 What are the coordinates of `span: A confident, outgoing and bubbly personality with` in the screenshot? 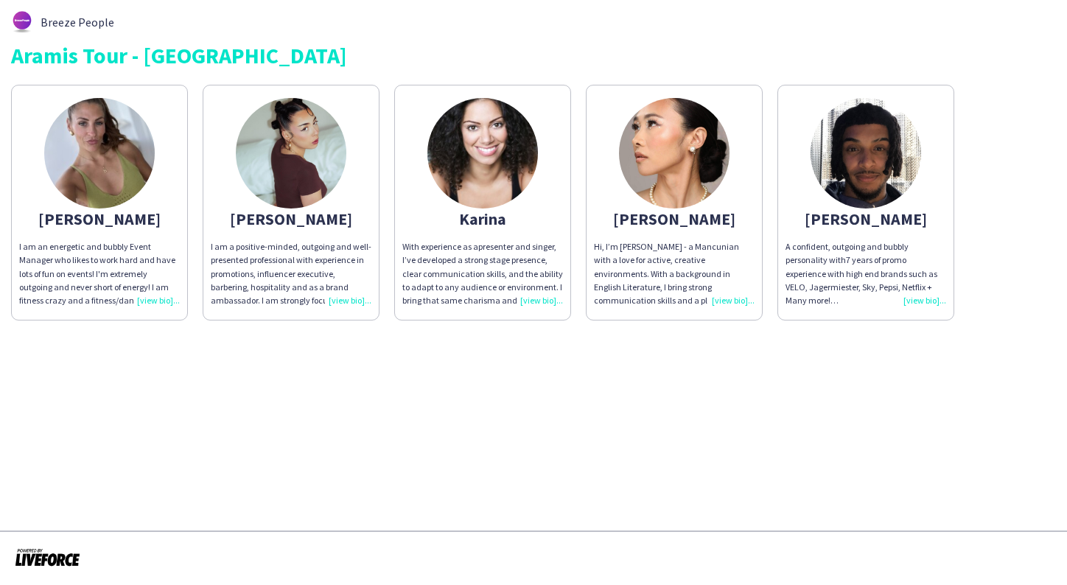 It's located at (847, 253).